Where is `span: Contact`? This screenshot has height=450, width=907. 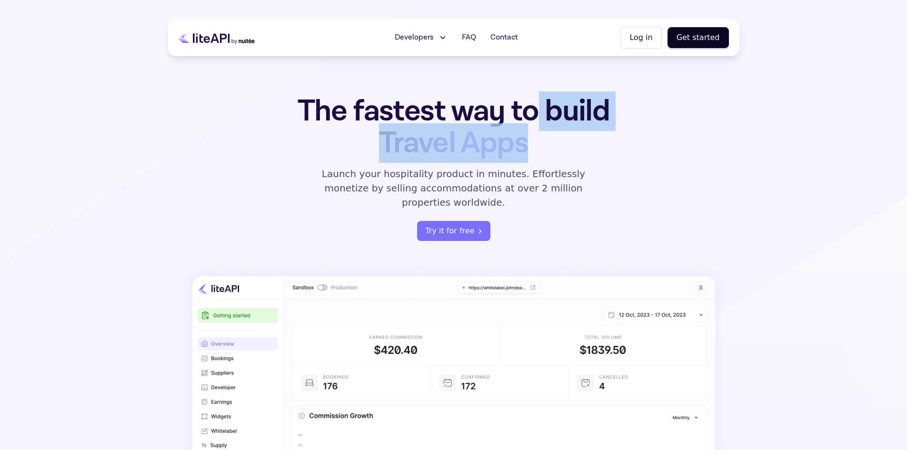
span: Contact is located at coordinates (504, 38).